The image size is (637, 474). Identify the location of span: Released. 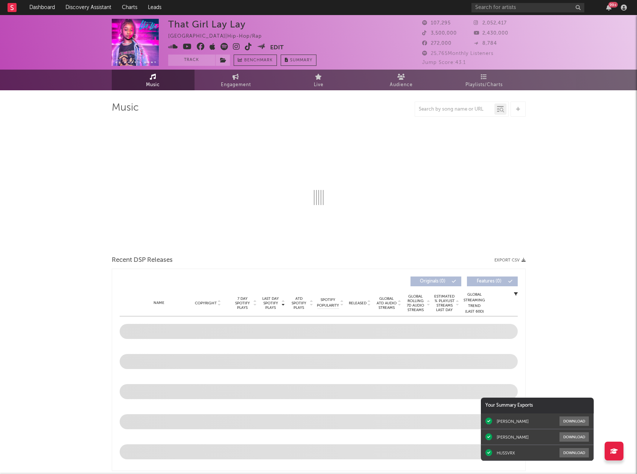
(357, 303).